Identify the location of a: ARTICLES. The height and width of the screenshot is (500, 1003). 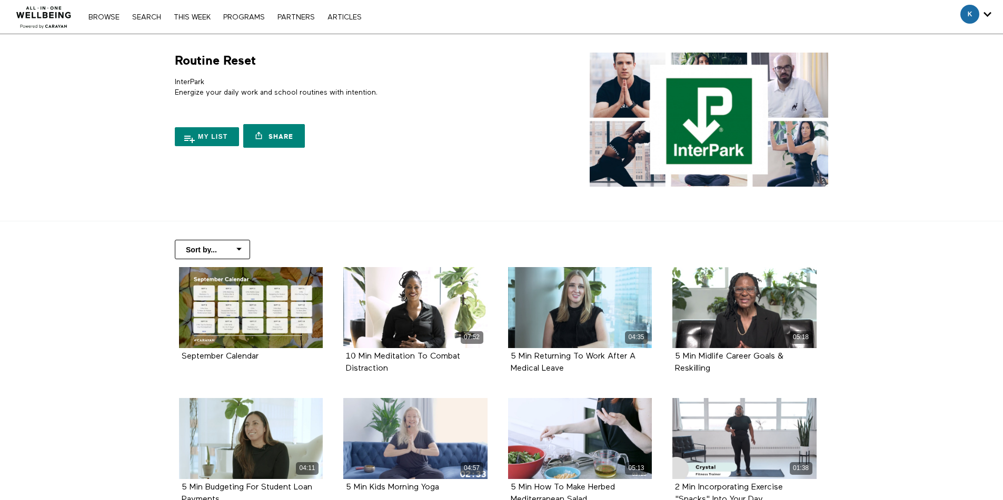
(344, 17).